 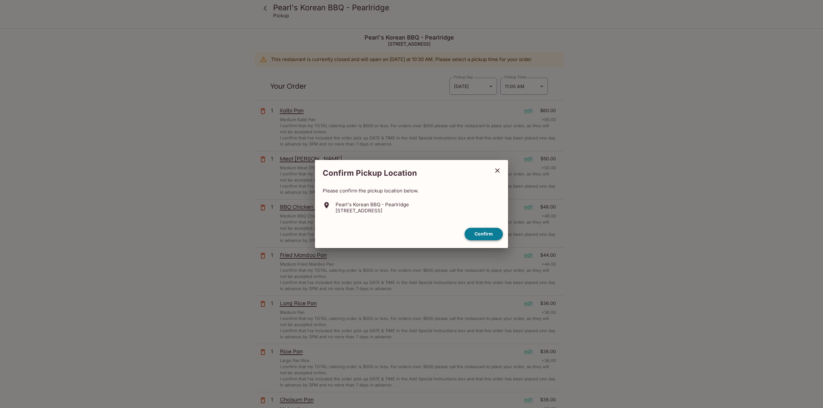 What do you see at coordinates (483, 234) in the screenshot?
I see `button: confirm` at bounding box center [483, 234].